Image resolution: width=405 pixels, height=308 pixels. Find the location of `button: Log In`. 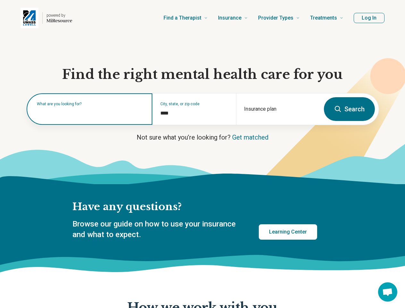

button: Log In is located at coordinates (369, 18).